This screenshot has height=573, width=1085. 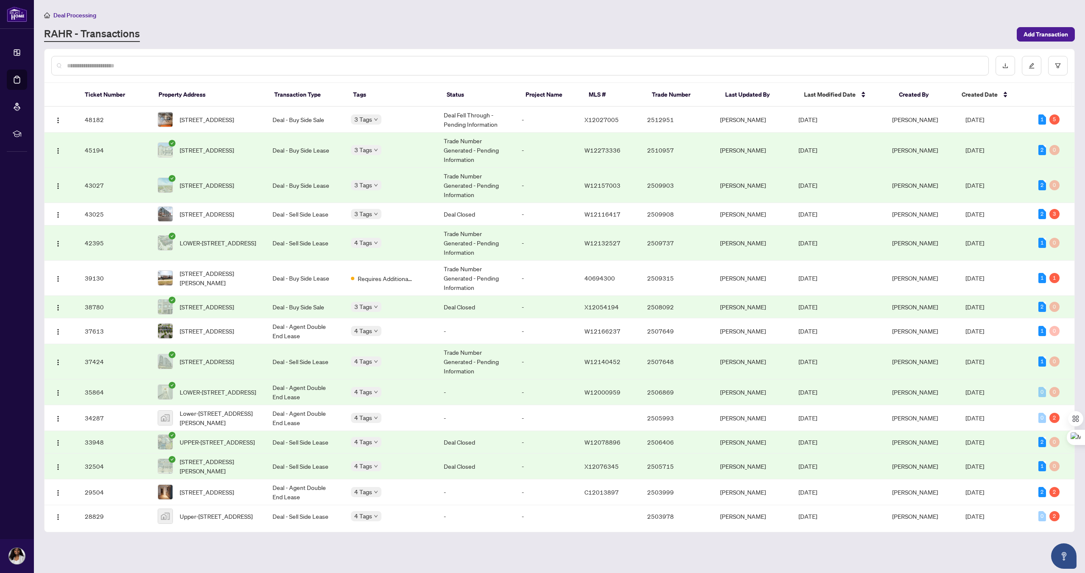 What do you see at coordinates (603, 362) in the screenshot?
I see `span: W12140452` at bounding box center [603, 362].